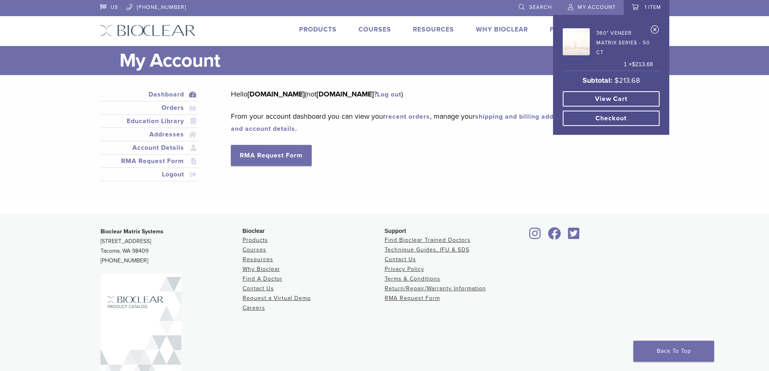  I want to click on span: 1 item, so click(653, 7).